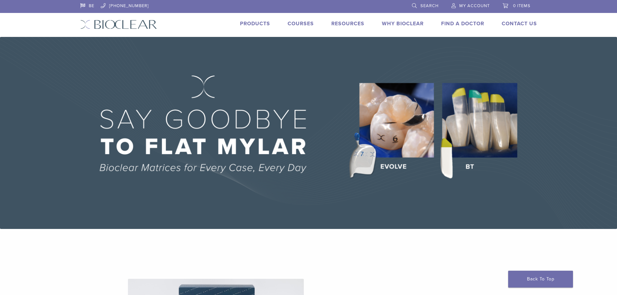 Image resolution: width=617 pixels, height=295 pixels. What do you see at coordinates (475, 6) in the screenshot?
I see `span: My Account` at bounding box center [475, 6].